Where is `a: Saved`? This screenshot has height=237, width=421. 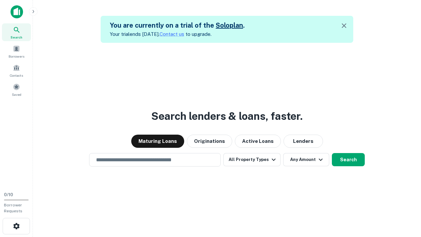 a: Saved is located at coordinates (16, 90).